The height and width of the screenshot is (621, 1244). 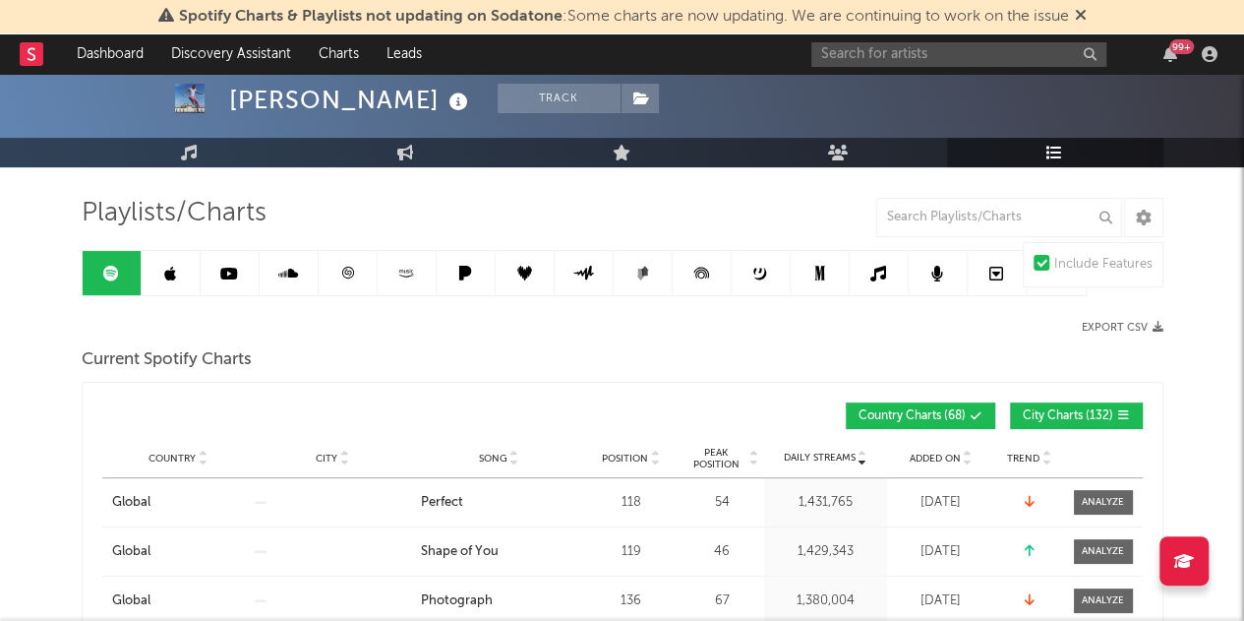 What do you see at coordinates (631, 601) in the screenshot?
I see `div: 136` at bounding box center [631, 601].